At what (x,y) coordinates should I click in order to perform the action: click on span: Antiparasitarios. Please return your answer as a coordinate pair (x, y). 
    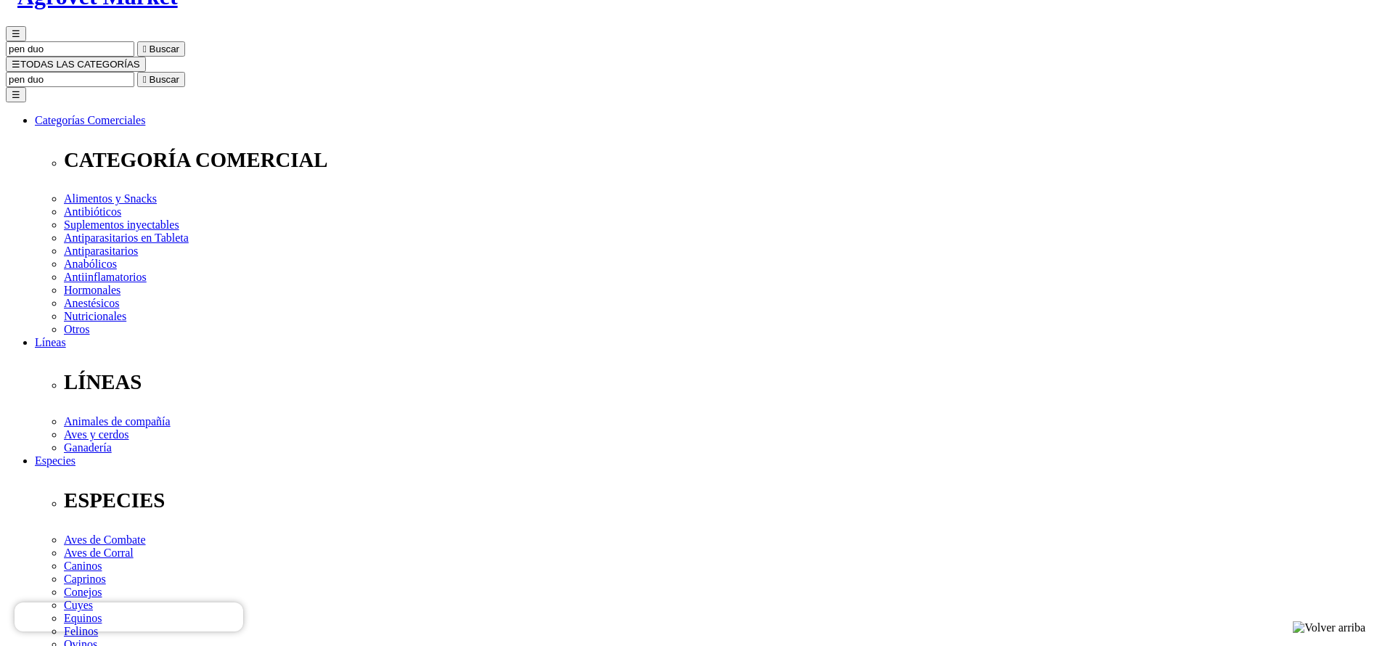
    Looking at the image, I should click on (101, 250).